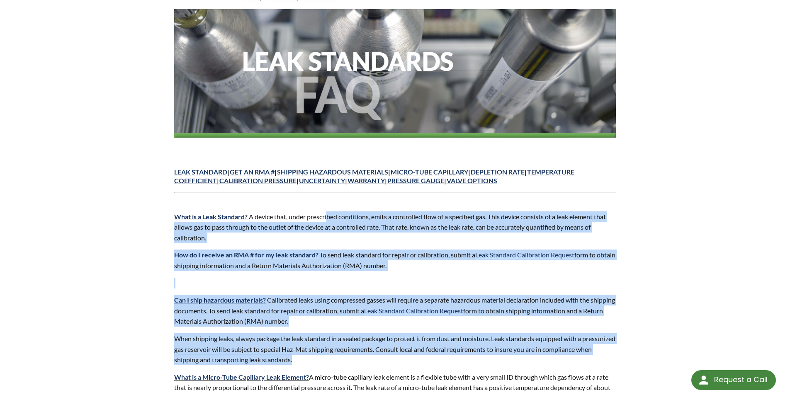 This screenshot has height=395, width=790. I want to click on a: Temperature Coefficient, so click(374, 176).